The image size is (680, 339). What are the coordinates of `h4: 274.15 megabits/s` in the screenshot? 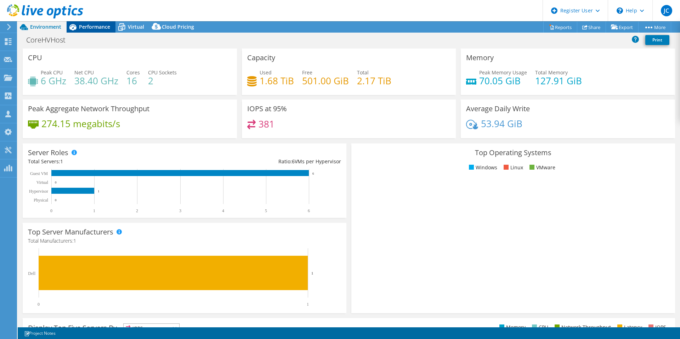 It's located at (81, 124).